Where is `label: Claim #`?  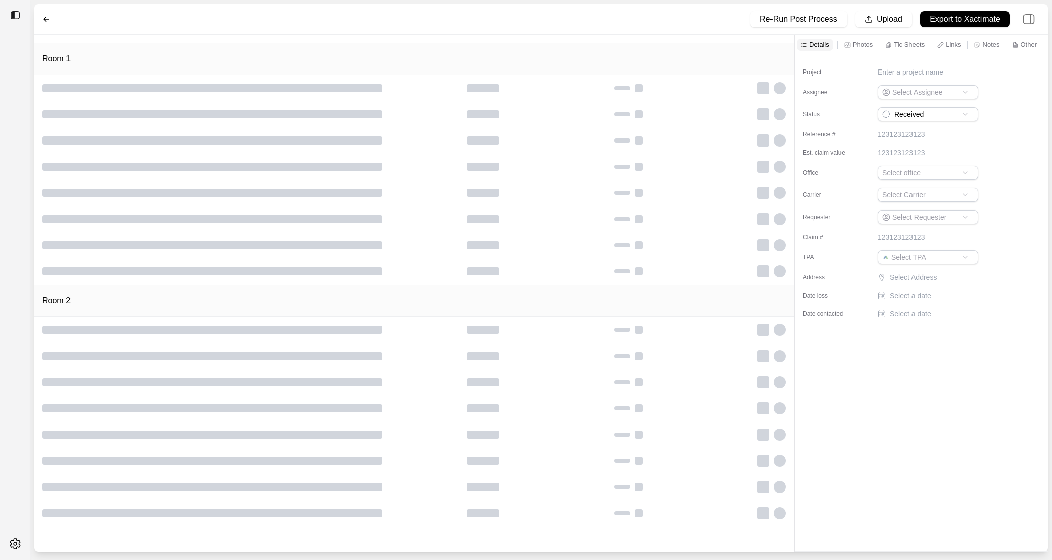 label: Claim # is located at coordinates (828, 237).